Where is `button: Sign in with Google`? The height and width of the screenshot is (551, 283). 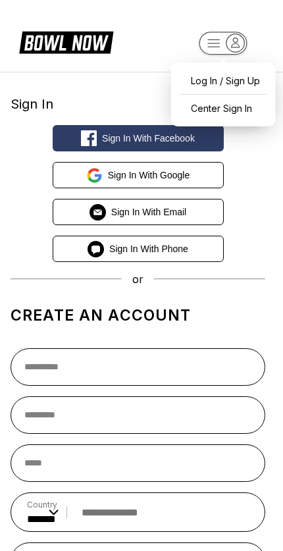 button: Sign in with Google is located at coordinates (138, 175).